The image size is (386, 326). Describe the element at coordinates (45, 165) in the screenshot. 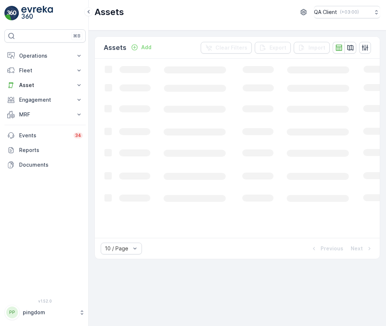

I see `a: Documents` at that location.